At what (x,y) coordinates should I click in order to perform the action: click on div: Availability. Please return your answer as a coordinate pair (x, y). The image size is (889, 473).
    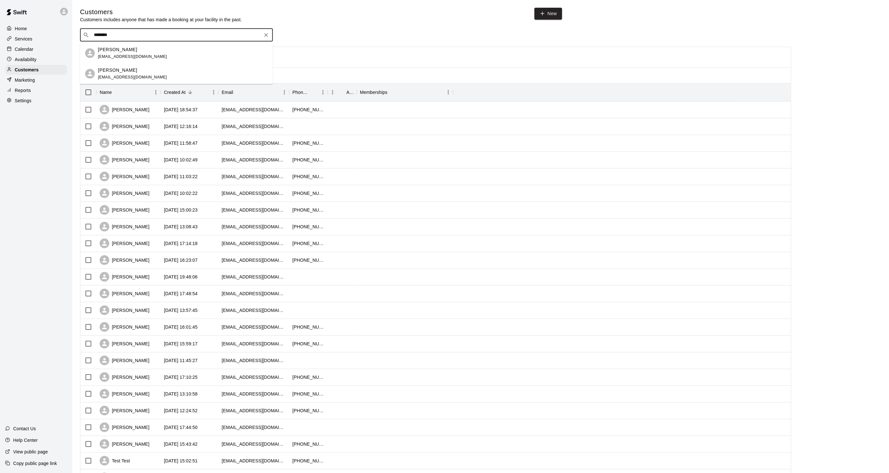
    Looking at the image, I should click on (36, 59).